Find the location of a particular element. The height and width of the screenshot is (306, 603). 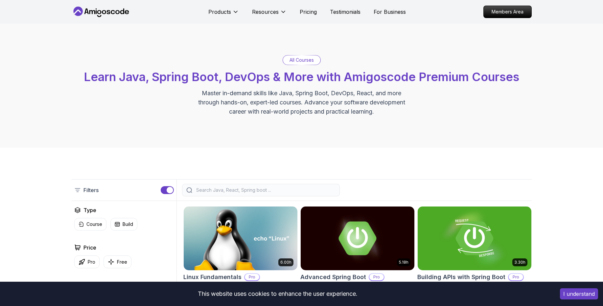

a: Pricing is located at coordinates (308, 12).